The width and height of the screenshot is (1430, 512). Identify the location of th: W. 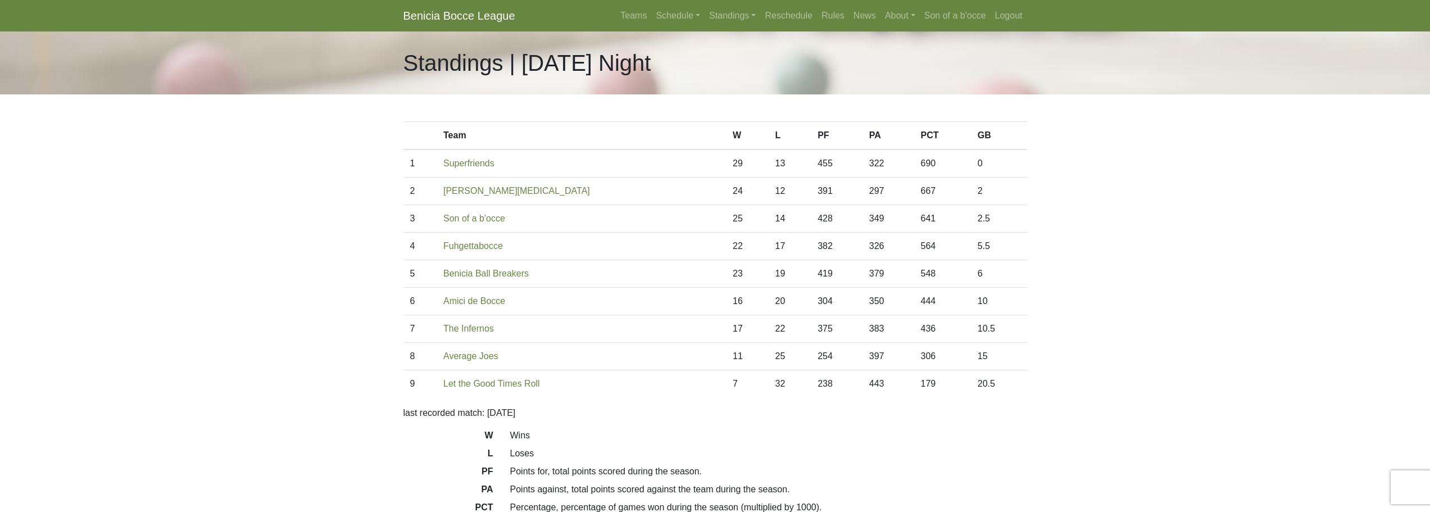
(747, 136).